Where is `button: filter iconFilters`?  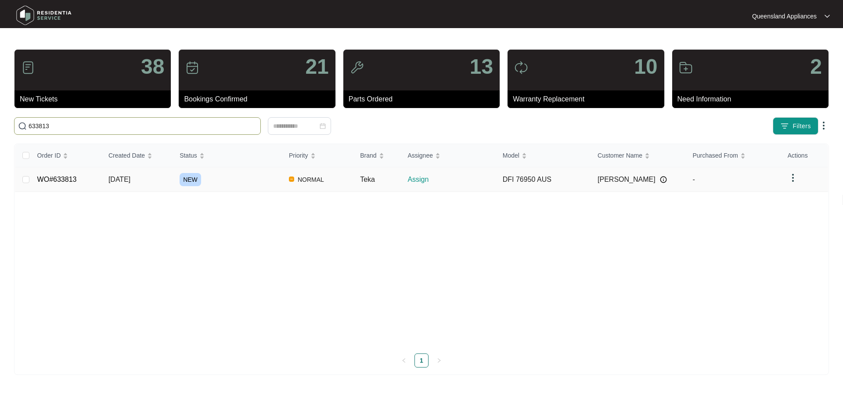
button: filter iconFilters is located at coordinates (796, 126).